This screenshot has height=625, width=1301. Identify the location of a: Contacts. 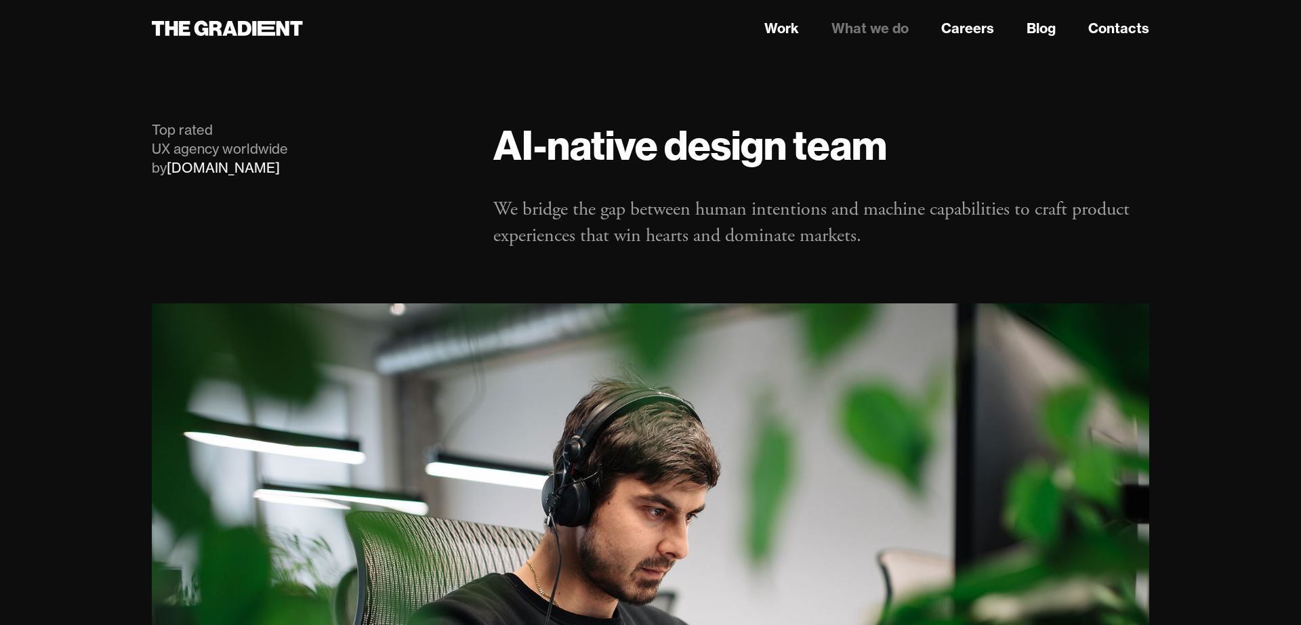
(1119, 28).